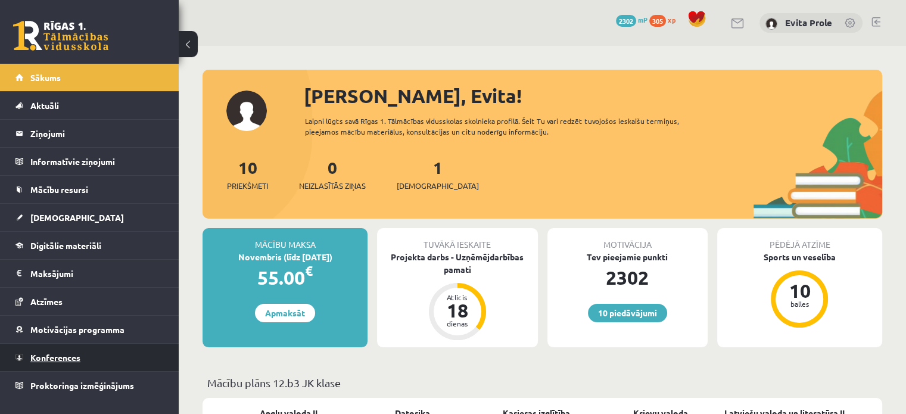 This screenshot has width=906, height=414. I want to click on span: Konferences, so click(55, 357).